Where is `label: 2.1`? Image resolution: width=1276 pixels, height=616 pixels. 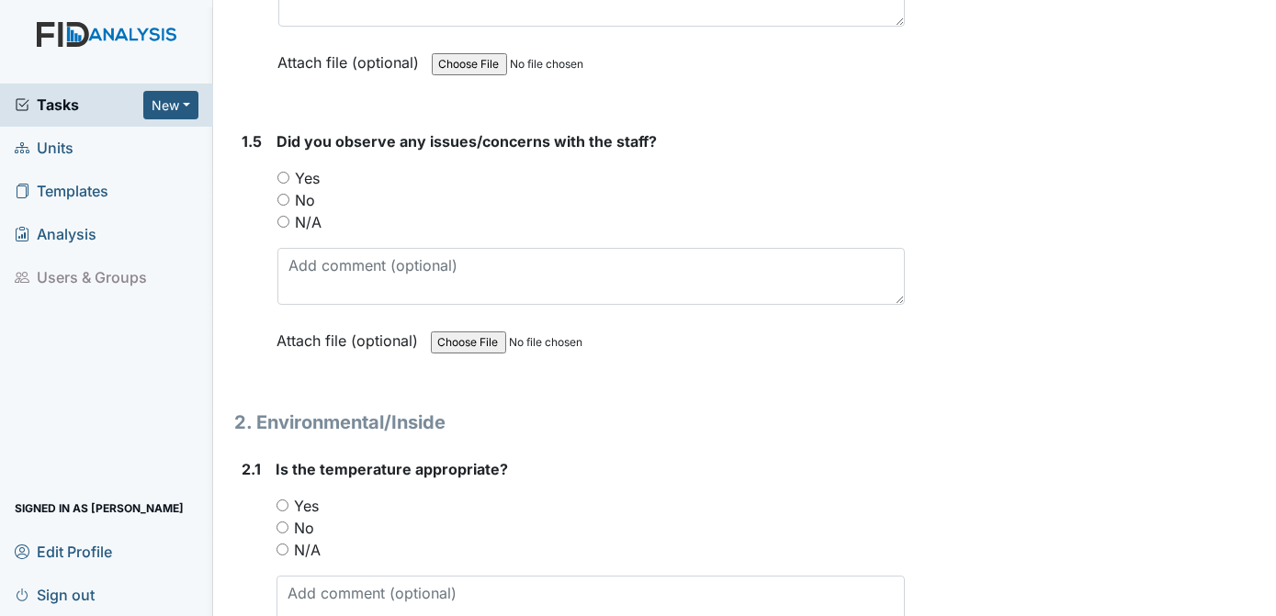
label: 2.1 is located at coordinates (252, 469).